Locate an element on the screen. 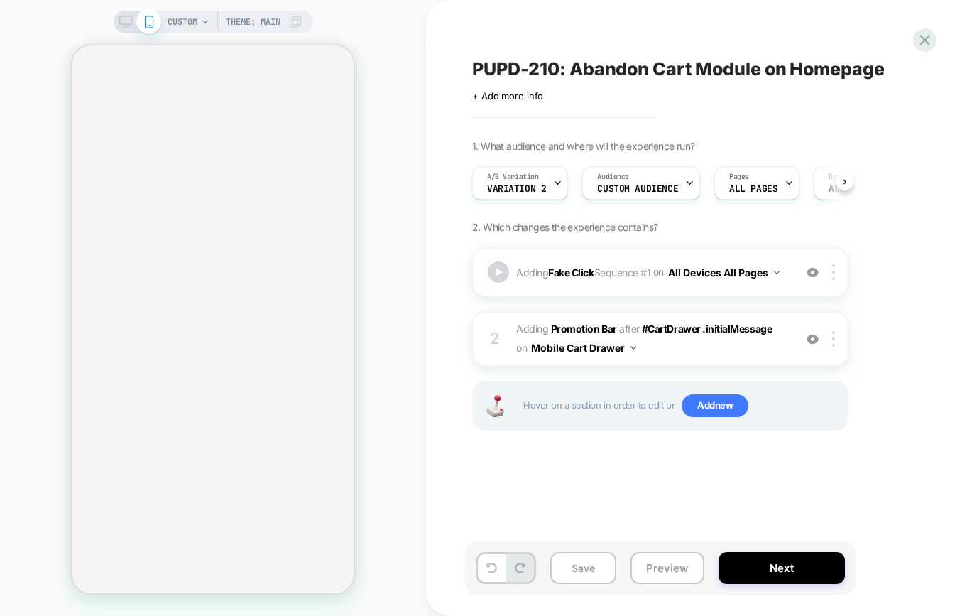  button: Preview is located at coordinates (668, 567).